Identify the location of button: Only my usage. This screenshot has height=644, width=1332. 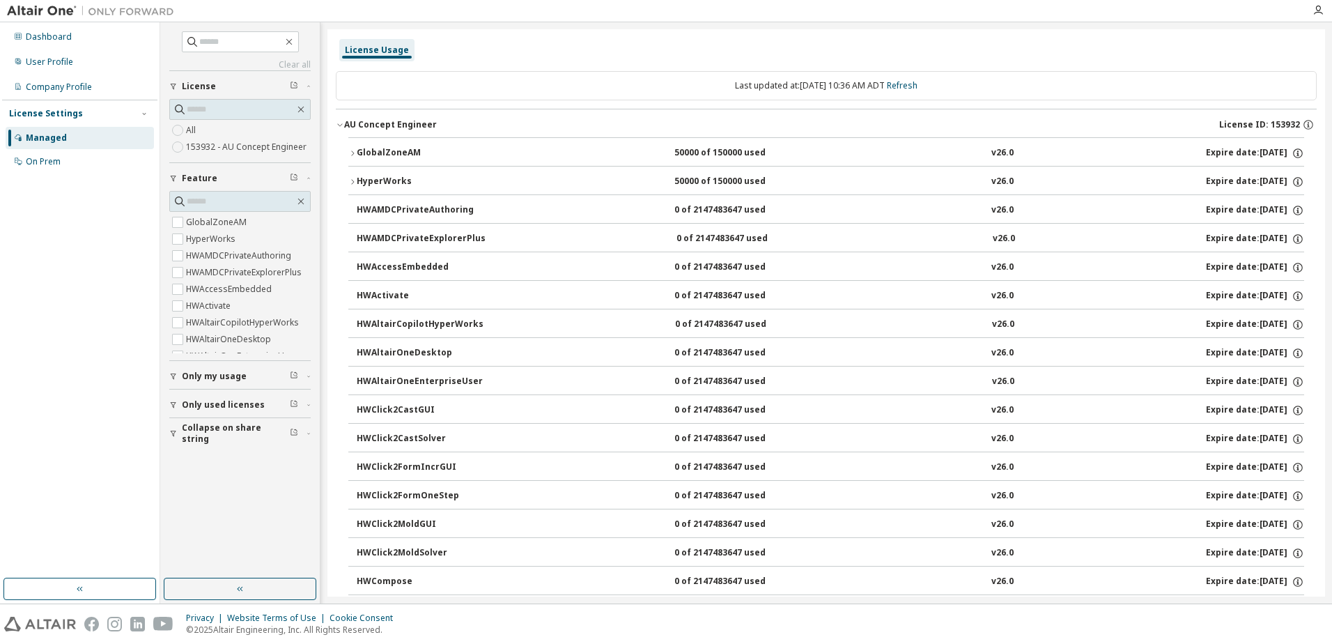
(240, 376).